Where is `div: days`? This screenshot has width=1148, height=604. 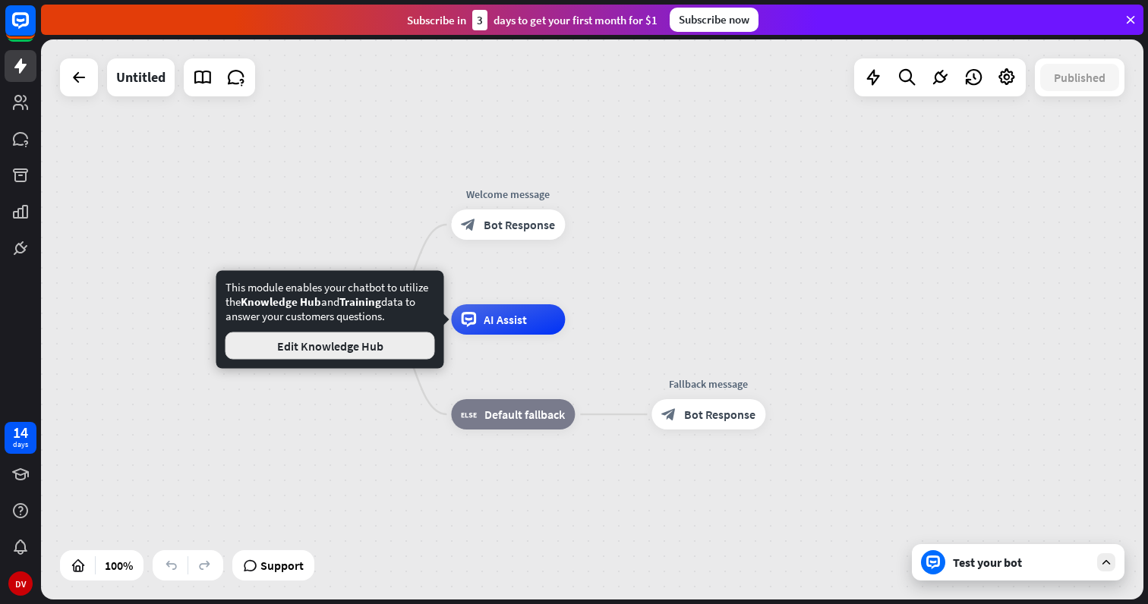
div: days is located at coordinates (21, 445).